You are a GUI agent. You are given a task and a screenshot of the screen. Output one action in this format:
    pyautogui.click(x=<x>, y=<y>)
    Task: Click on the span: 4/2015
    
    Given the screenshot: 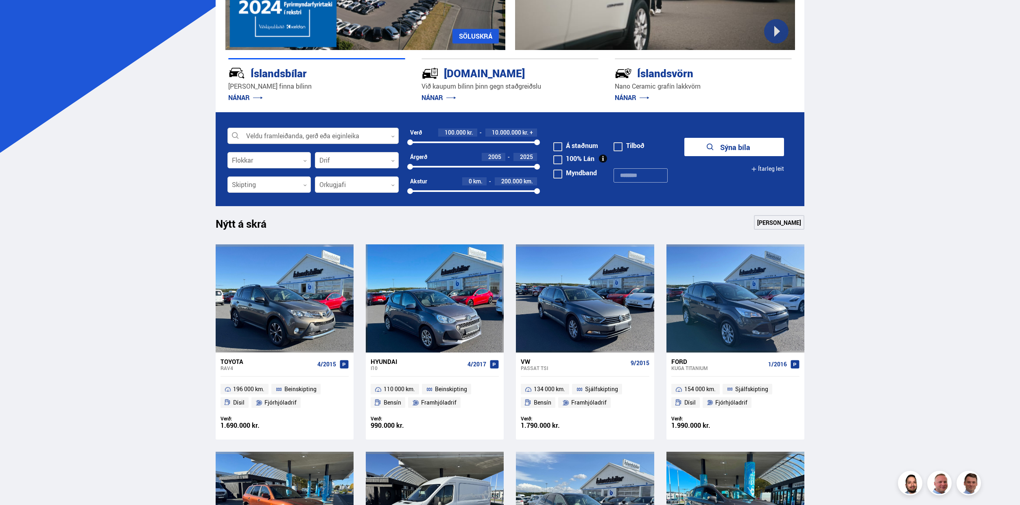 What is the action you would take?
    pyautogui.click(x=327, y=364)
    